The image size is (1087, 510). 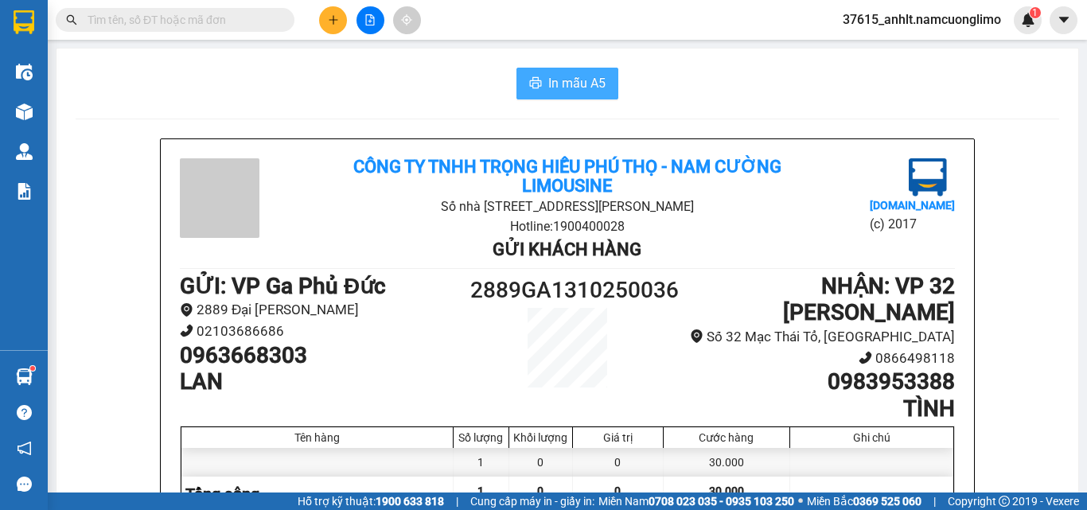 What do you see at coordinates (727, 462) in the screenshot?
I see `div: 30.000` at bounding box center [727, 462].